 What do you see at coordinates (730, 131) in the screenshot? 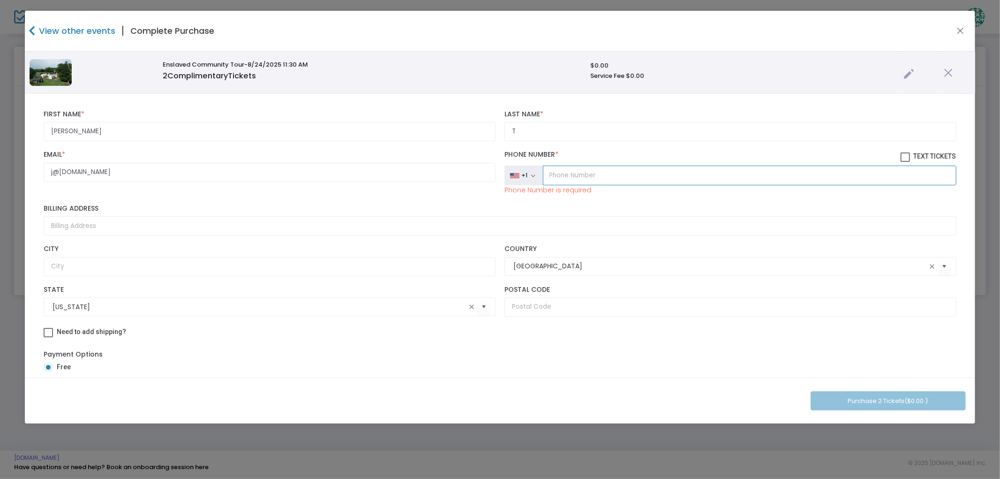
I see `input: Last Name` at bounding box center [730, 131].